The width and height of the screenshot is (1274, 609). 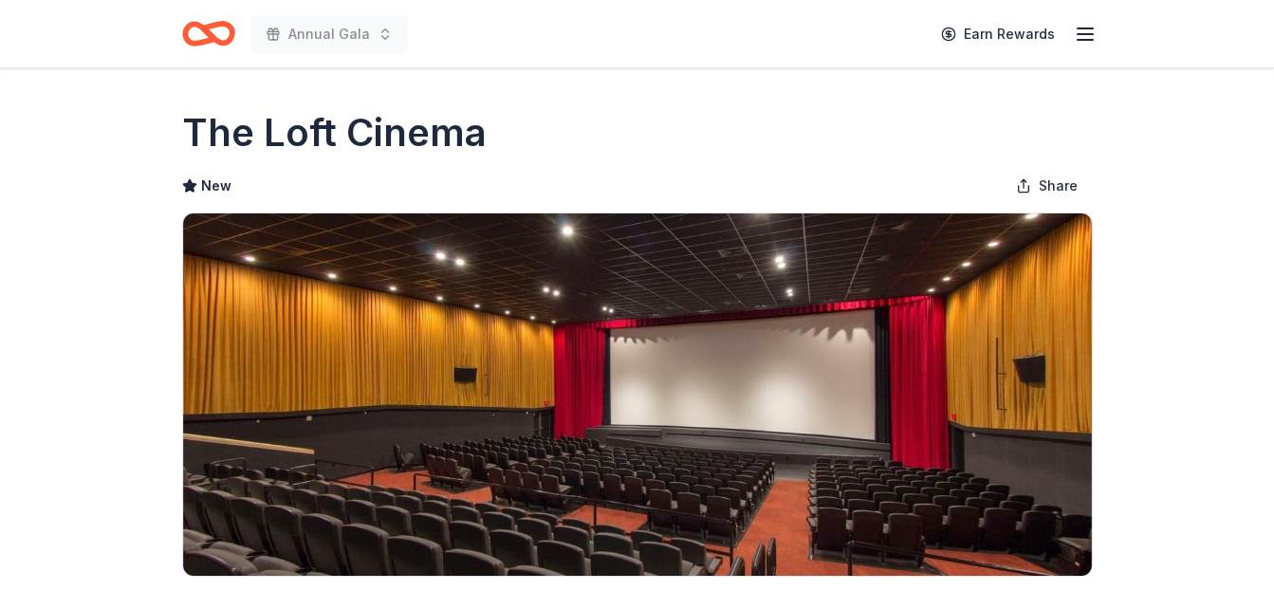 I want to click on img: Image for The Loft Cinema, so click(x=638, y=395).